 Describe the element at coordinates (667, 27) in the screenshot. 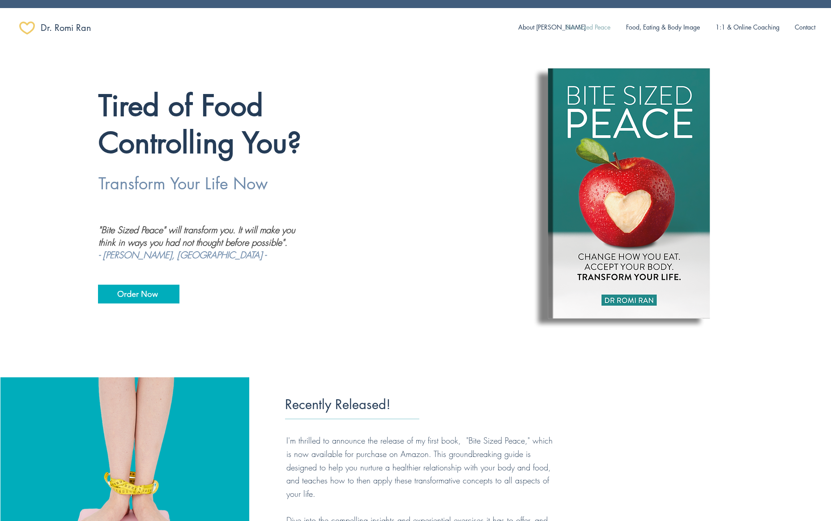

I see `nav: Site` at that location.